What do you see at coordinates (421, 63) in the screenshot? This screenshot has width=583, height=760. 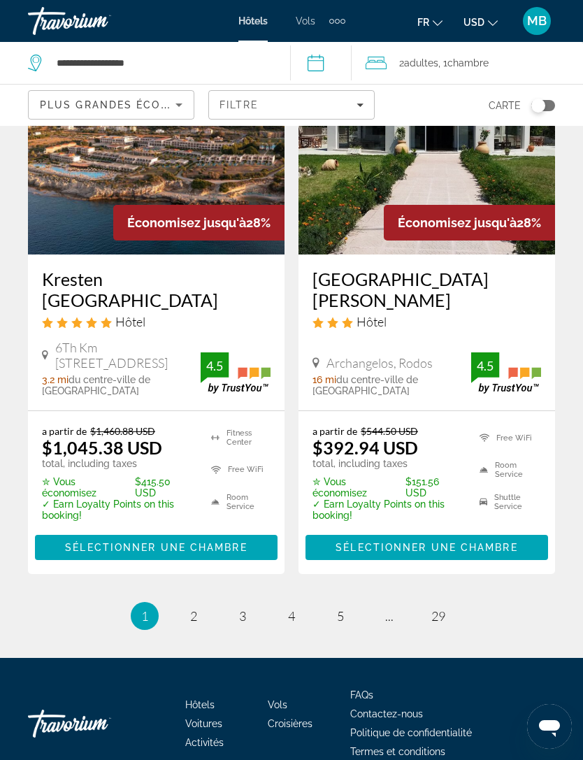 I see `span: Adultes` at bounding box center [421, 63].